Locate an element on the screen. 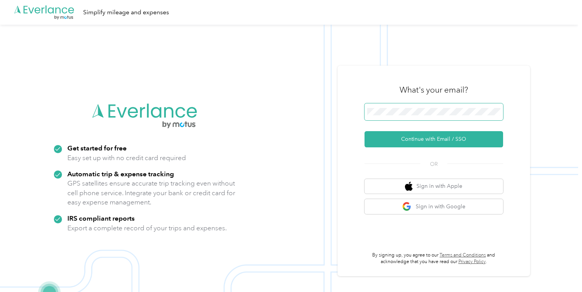 The height and width of the screenshot is (292, 582). button: google logoSign in with Google is located at coordinates (434, 206).